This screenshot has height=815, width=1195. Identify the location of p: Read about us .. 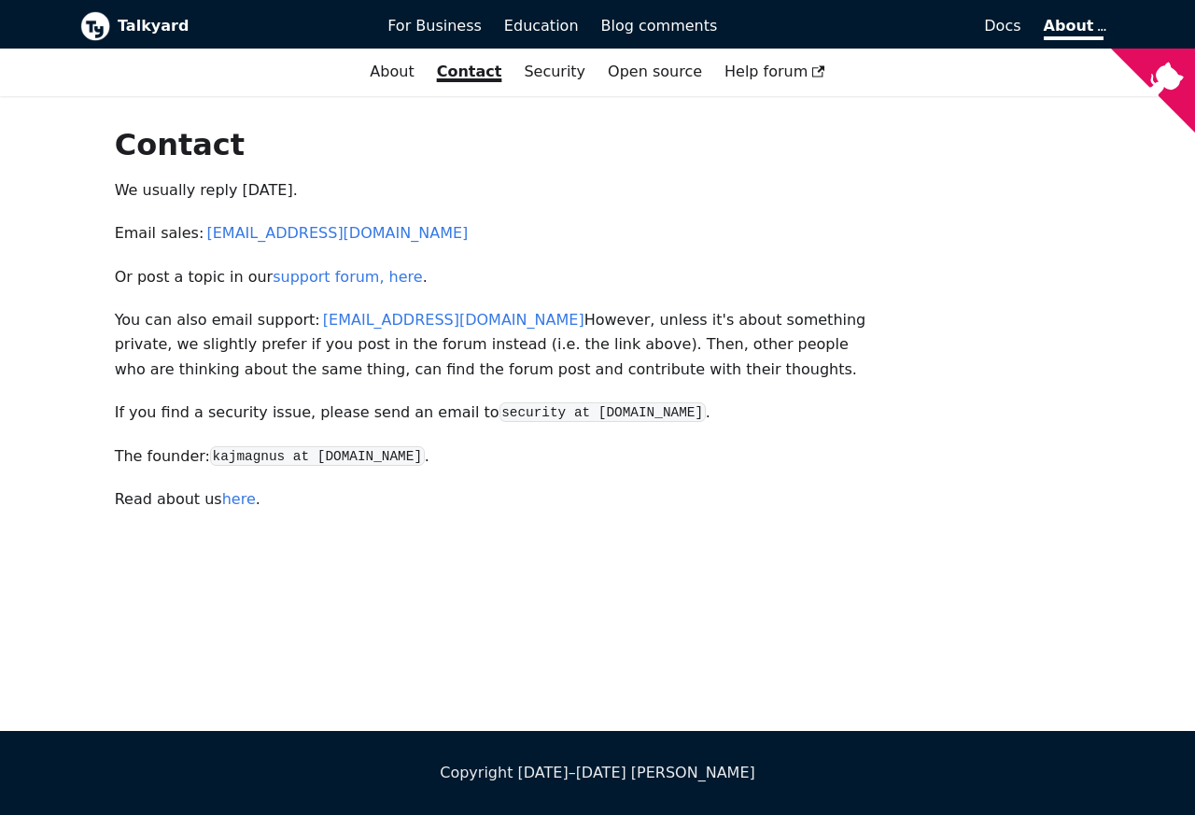
(497, 499).